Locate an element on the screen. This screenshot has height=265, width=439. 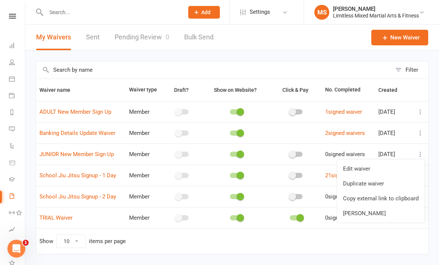
a: 1signed waiver is located at coordinates (344, 112).